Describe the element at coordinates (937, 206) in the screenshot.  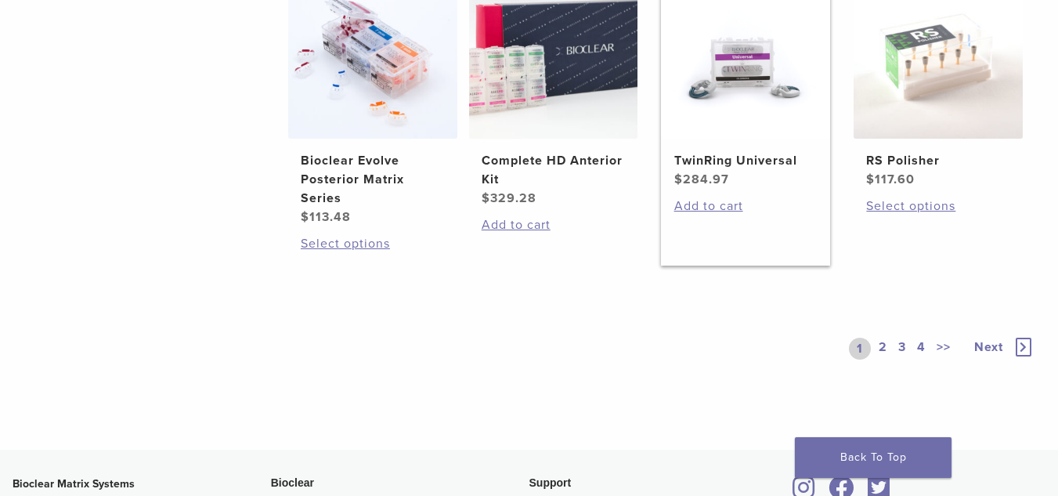
I see `a: Select options for “RS Polisher”` at that location.